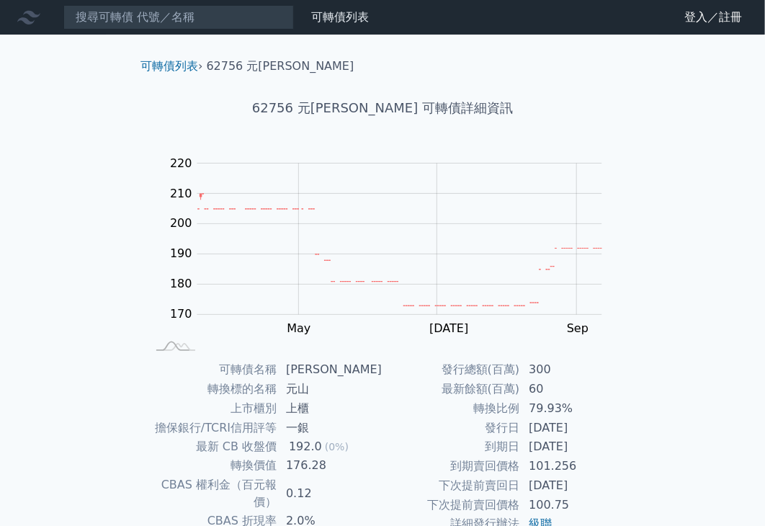 This screenshot has width=765, height=526. I want to click on font: 300, so click(540, 370).